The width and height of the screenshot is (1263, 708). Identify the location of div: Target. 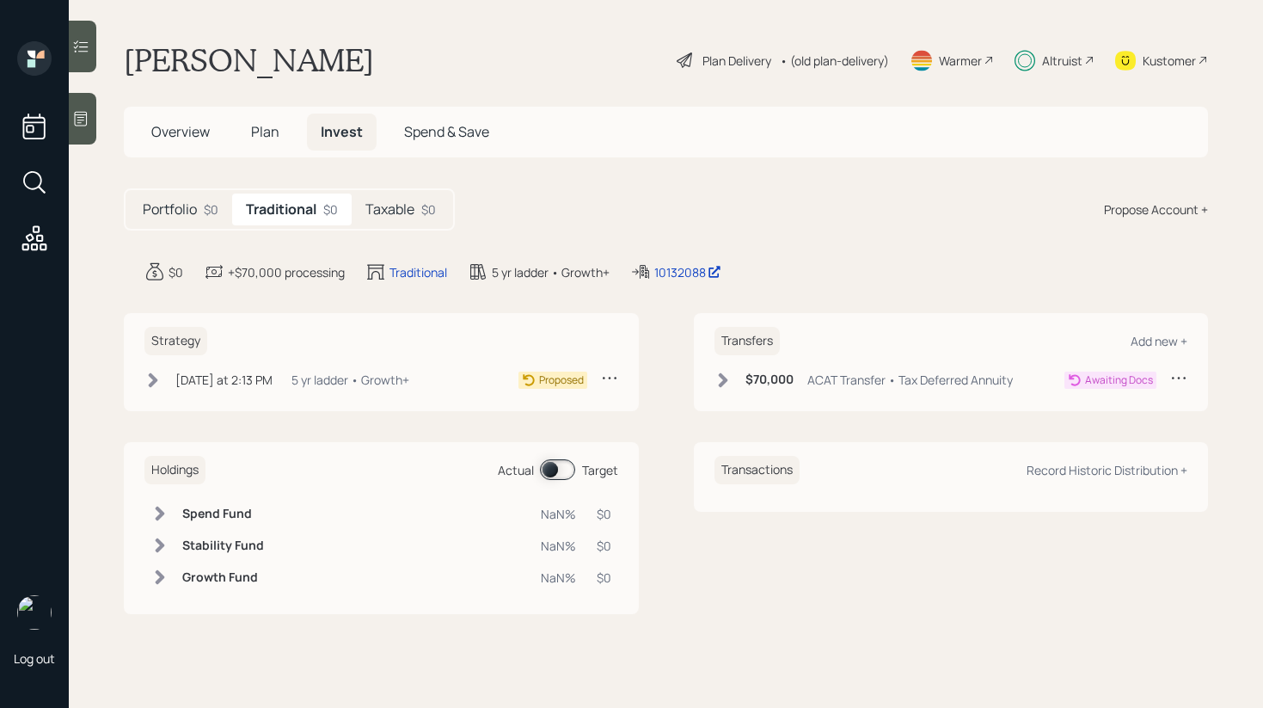
(600, 470).